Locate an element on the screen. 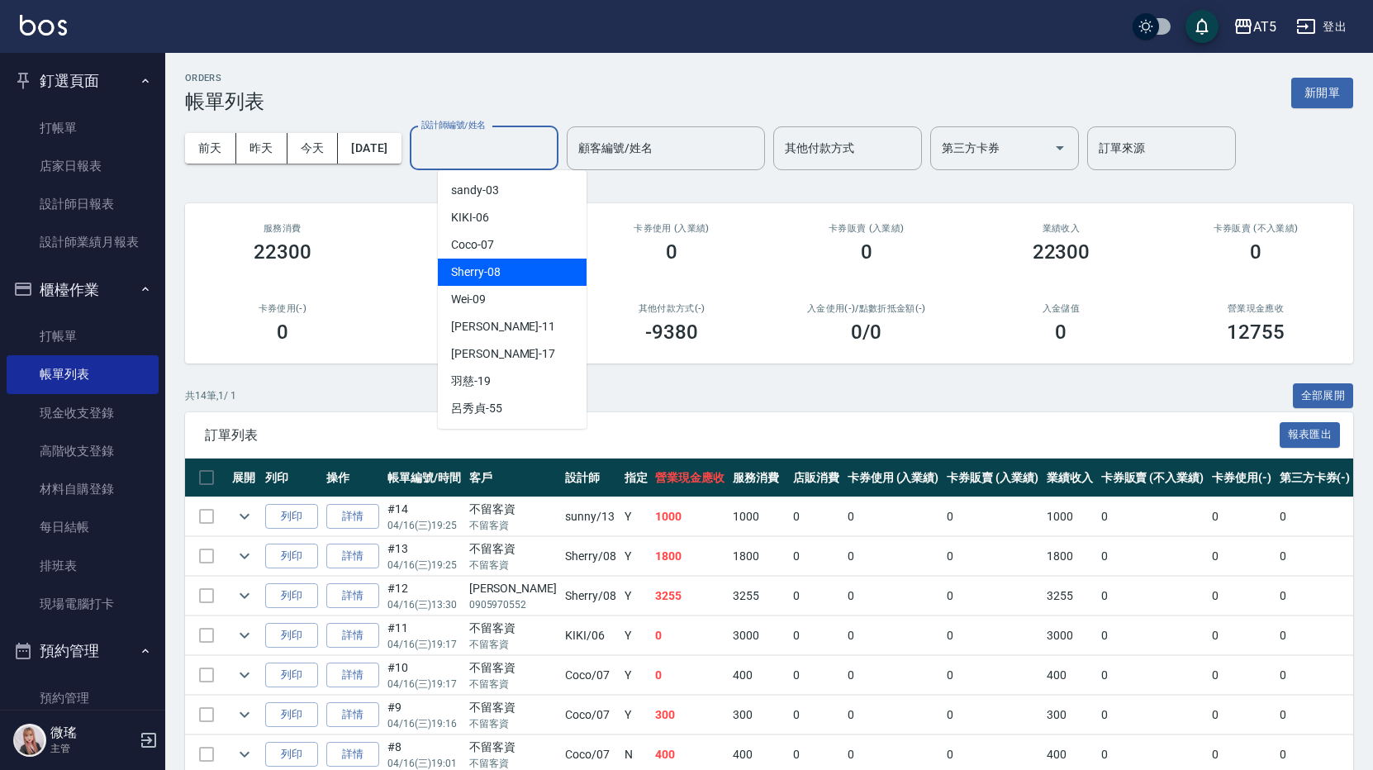 The width and height of the screenshot is (1373, 770). p: 04/16 (三) 19:25 is located at coordinates (424, 525).